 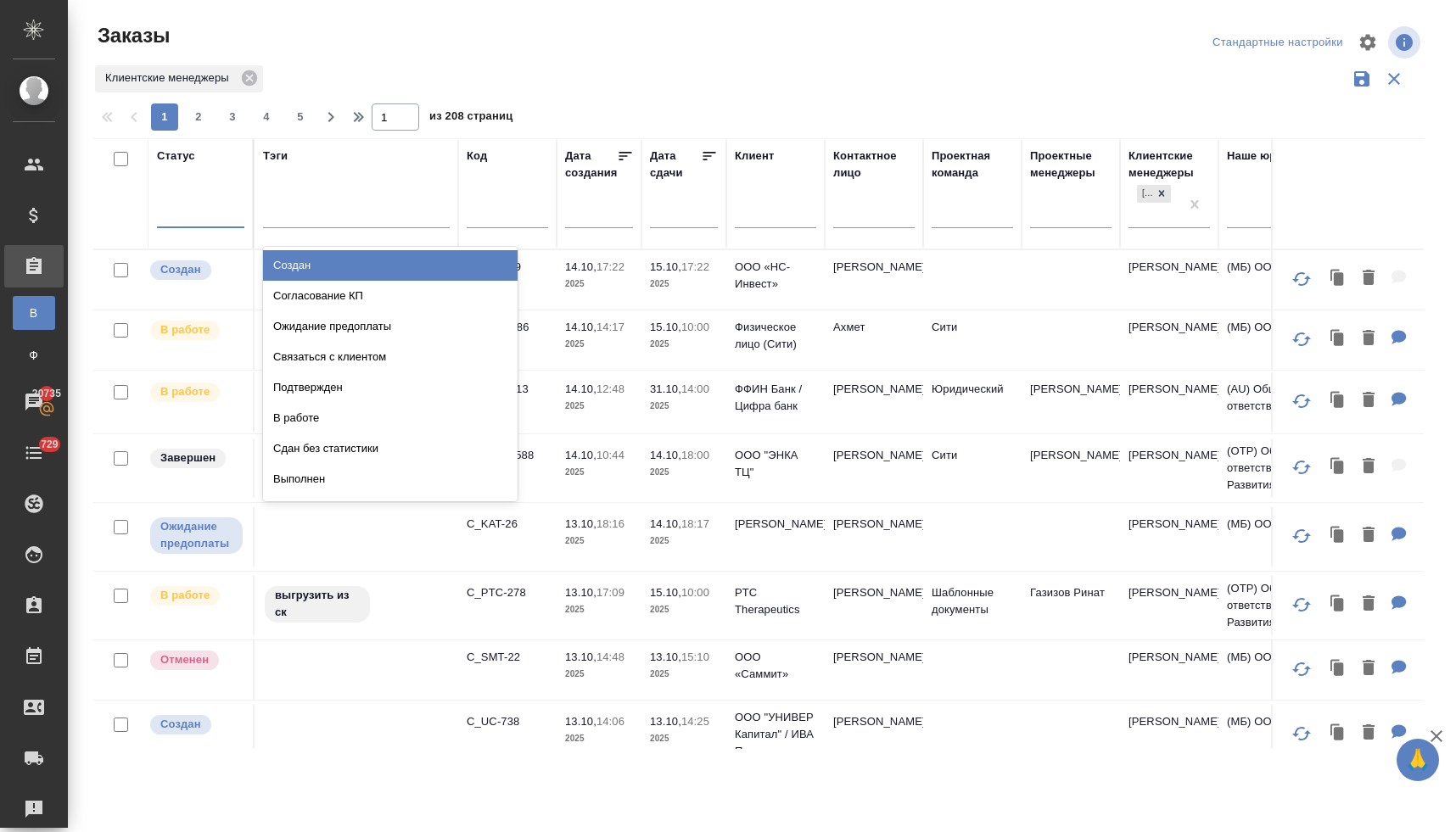 What do you see at coordinates (477, 156) in the screenshot?
I see `div: Код` at bounding box center [477, 156].